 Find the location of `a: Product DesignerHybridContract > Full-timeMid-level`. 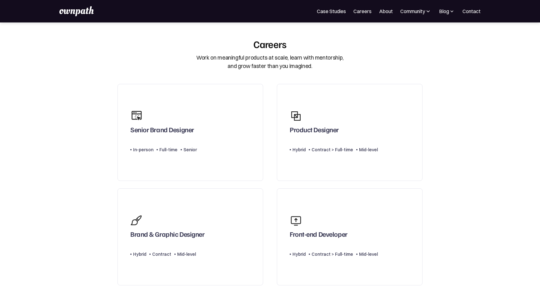

a: Product DesignerHybridContract > Full-timeMid-level is located at coordinates (349, 132).